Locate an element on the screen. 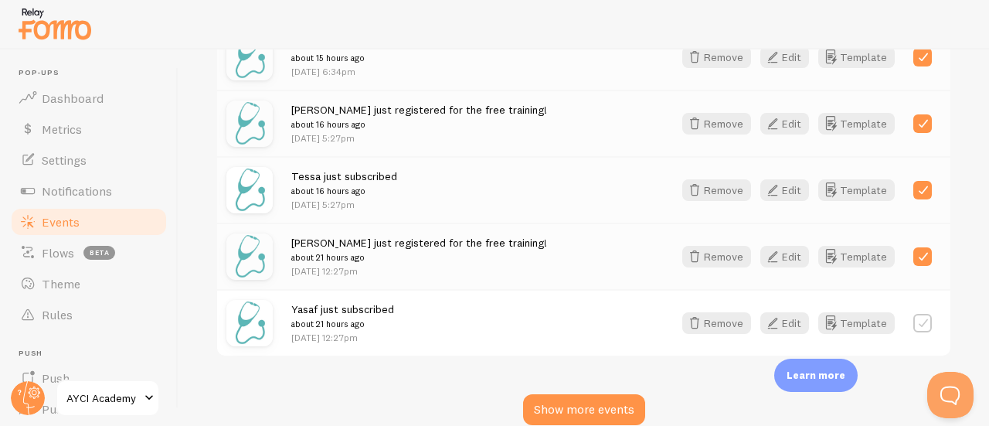  span: Arub just registered for the free training! is located at coordinates (390, 50).